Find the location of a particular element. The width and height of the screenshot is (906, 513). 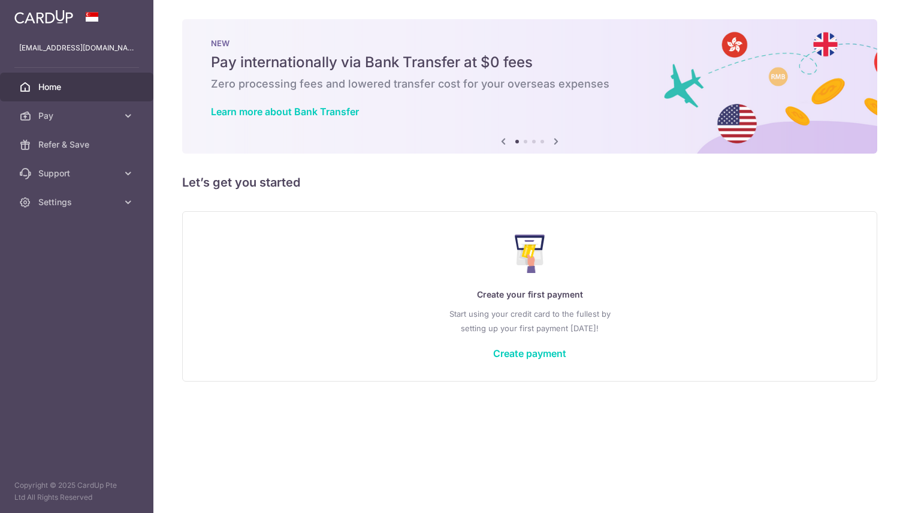

p: NEW is located at coordinates (530, 43).